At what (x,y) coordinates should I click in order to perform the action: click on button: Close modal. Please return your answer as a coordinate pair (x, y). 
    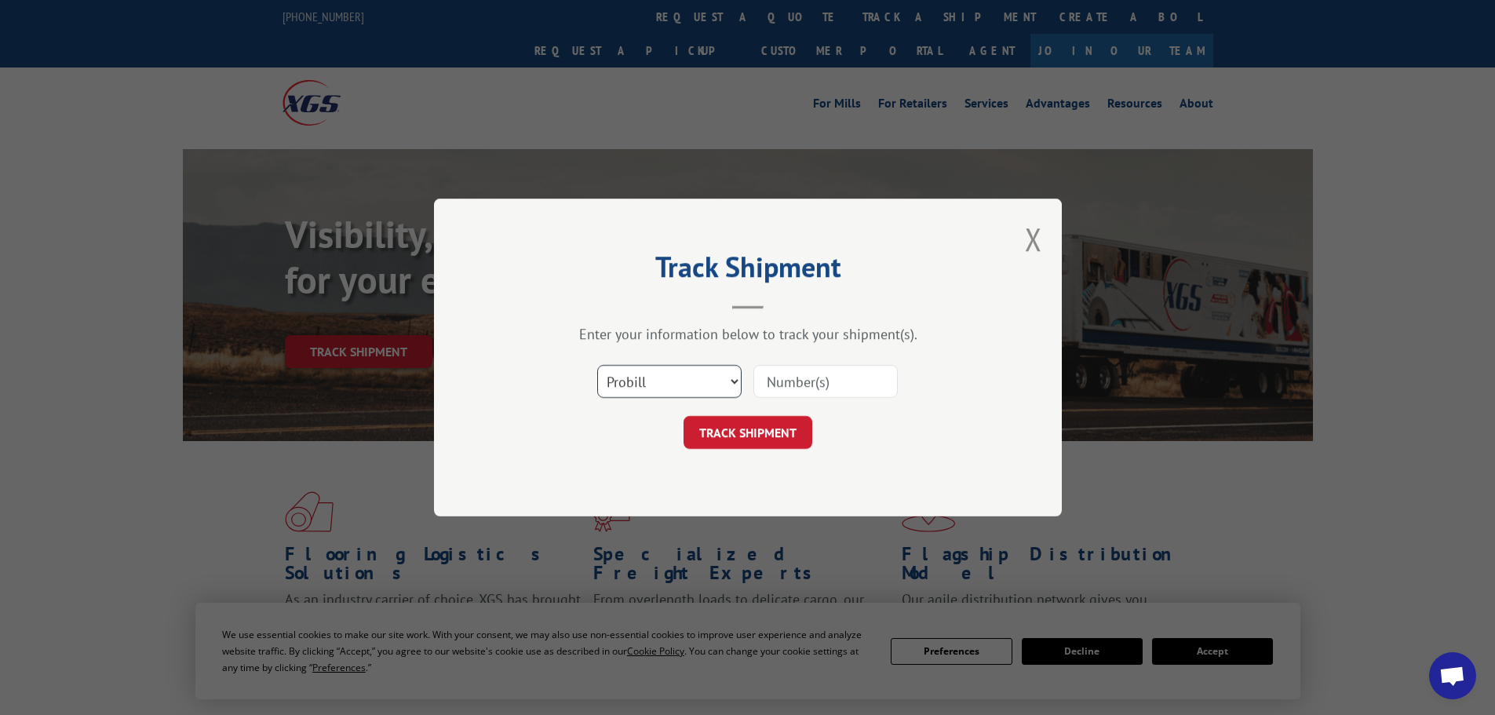
    Looking at the image, I should click on (1034, 239).